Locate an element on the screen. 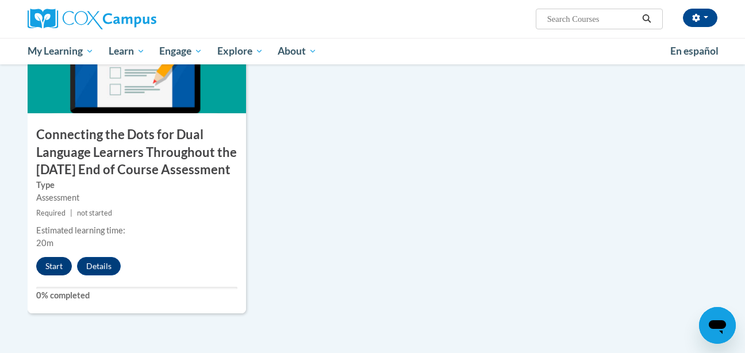  a: My Learning is located at coordinates (60, 51).